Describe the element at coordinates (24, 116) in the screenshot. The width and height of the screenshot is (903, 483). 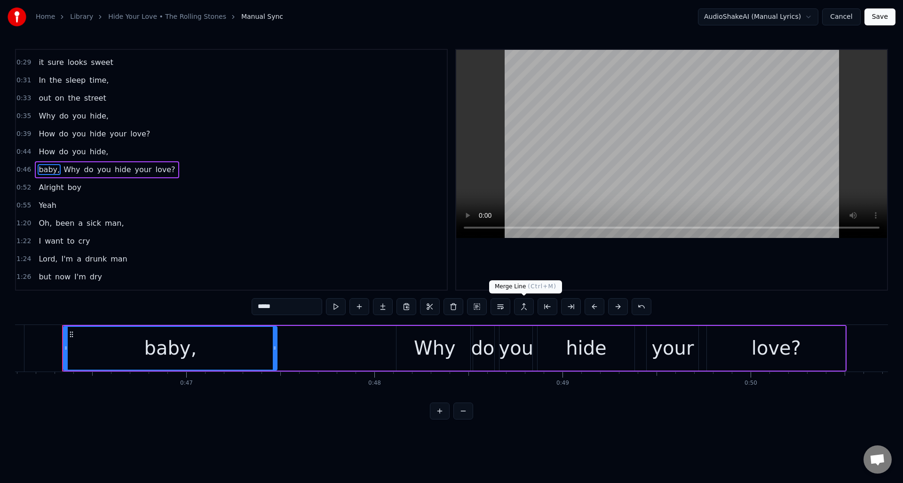
I see `span: 0:35` at that location.